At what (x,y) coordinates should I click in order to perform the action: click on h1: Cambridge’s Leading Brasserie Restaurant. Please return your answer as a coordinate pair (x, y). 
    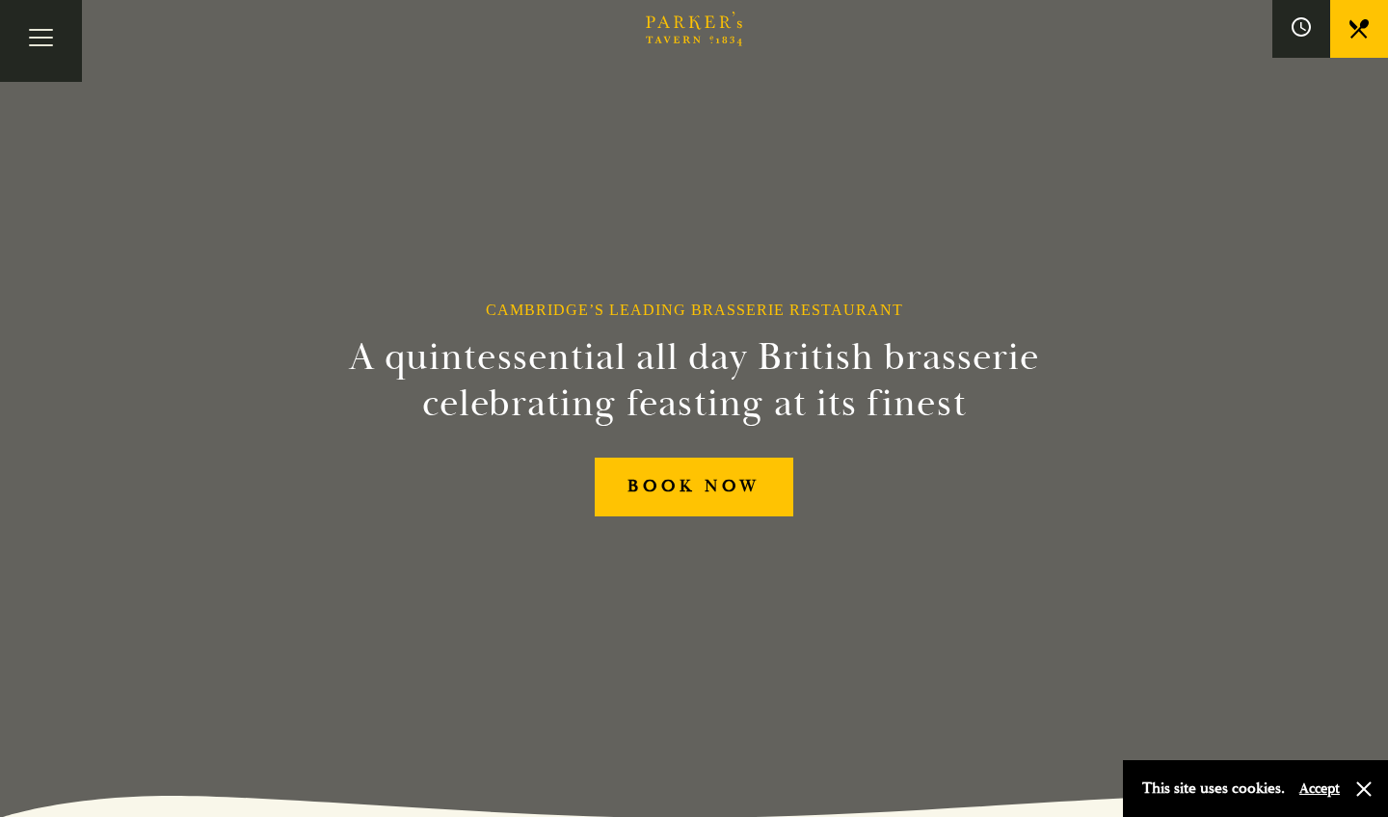
    Looking at the image, I should click on (694, 309).